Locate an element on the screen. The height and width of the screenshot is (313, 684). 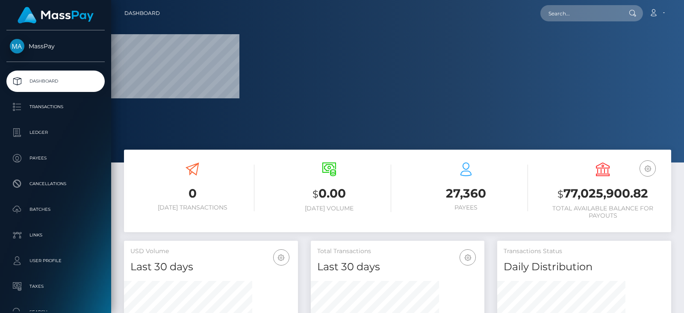
a: Ledger is located at coordinates (56, 133).